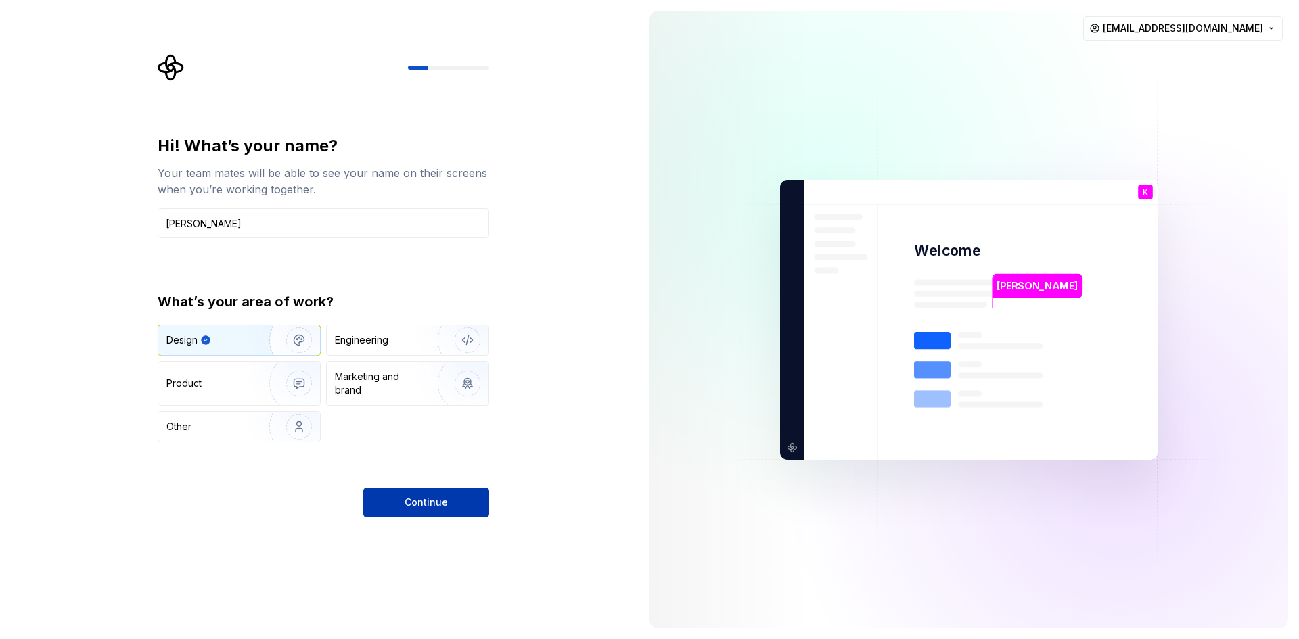 The height and width of the screenshot is (639, 1299). Describe the element at coordinates (182, 340) in the screenshot. I see `div: Design` at that location.